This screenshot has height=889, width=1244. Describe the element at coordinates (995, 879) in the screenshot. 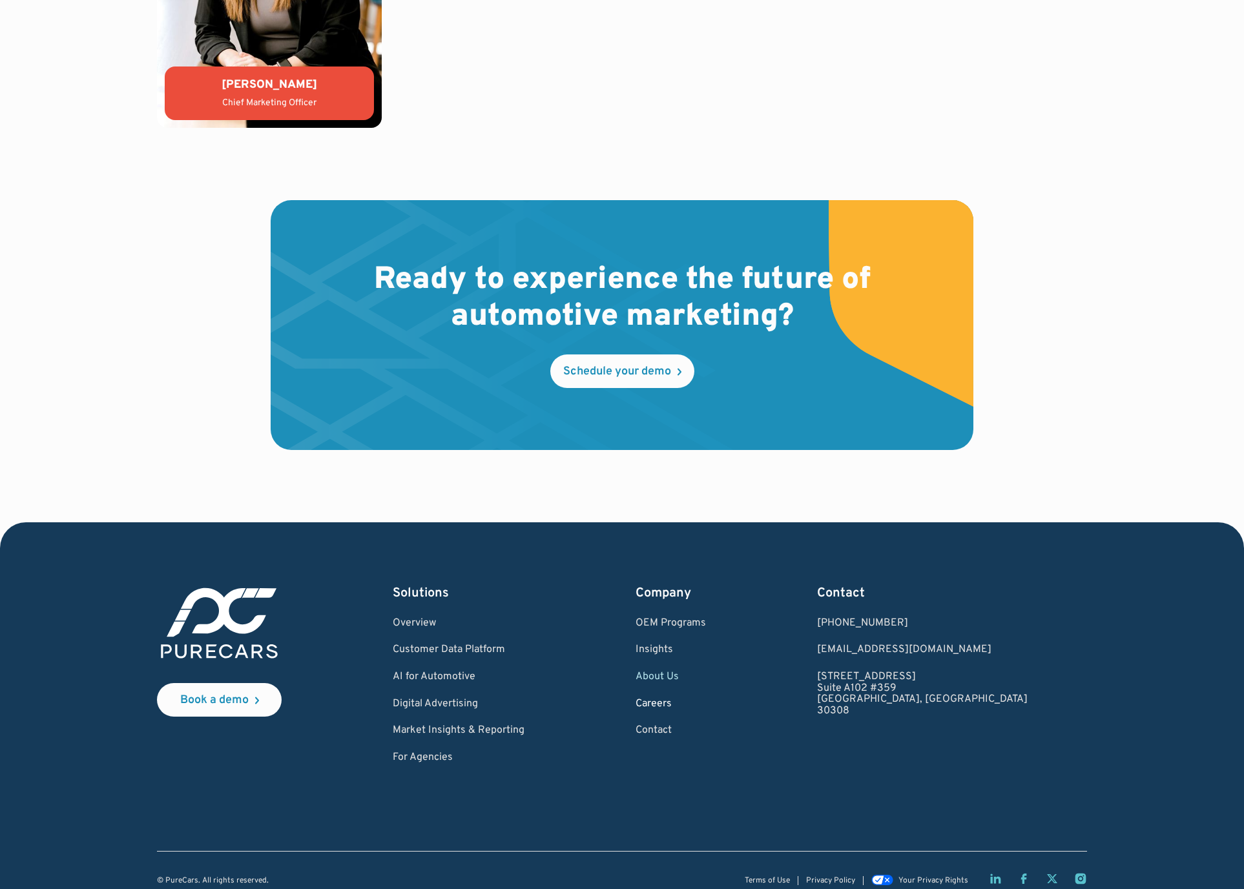

I see `a: LinkedIn page` at that location.